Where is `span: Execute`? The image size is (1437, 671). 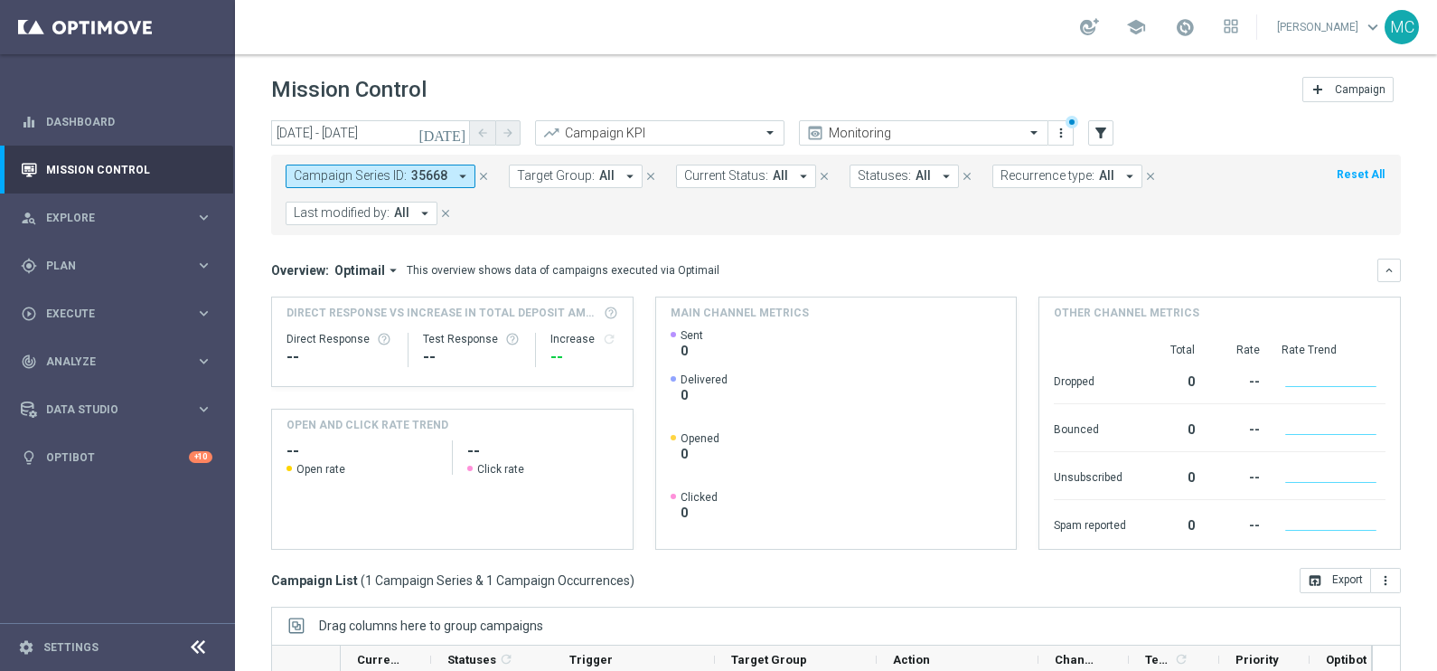 span: Execute is located at coordinates (120, 314).